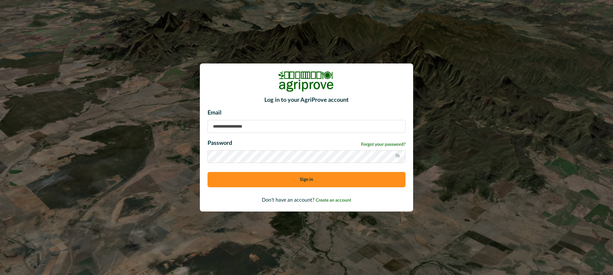 This screenshot has height=275, width=613. Describe the element at coordinates (306, 200) in the screenshot. I see `p: Don’t have an account?` at that location.